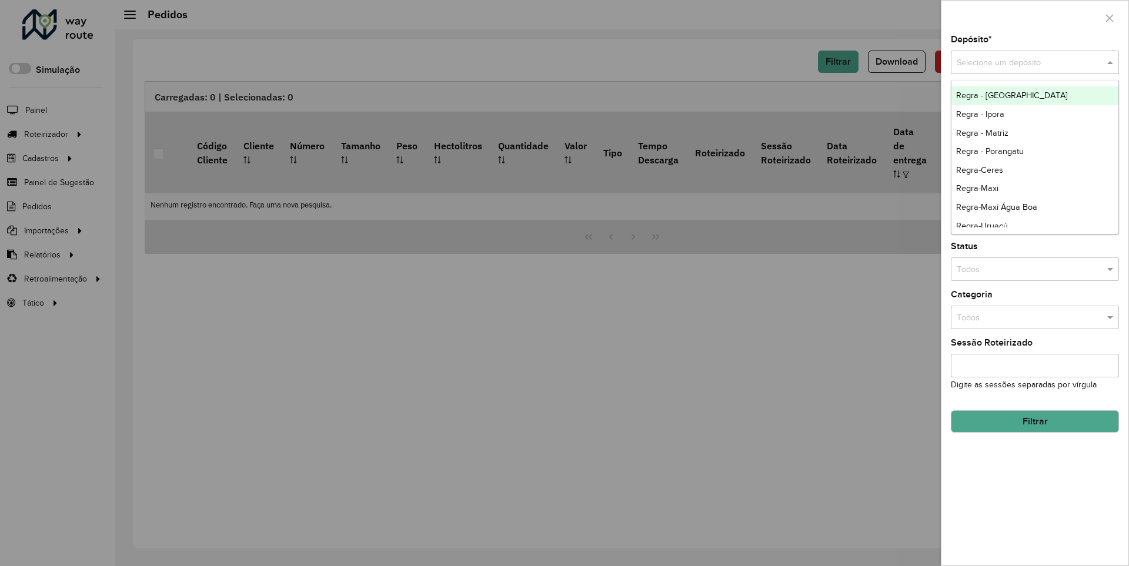 The image size is (1129, 566). What do you see at coordinates (972, 295) in the screenshot?
I see `label: Categoria` at bounding box center [972, 295].